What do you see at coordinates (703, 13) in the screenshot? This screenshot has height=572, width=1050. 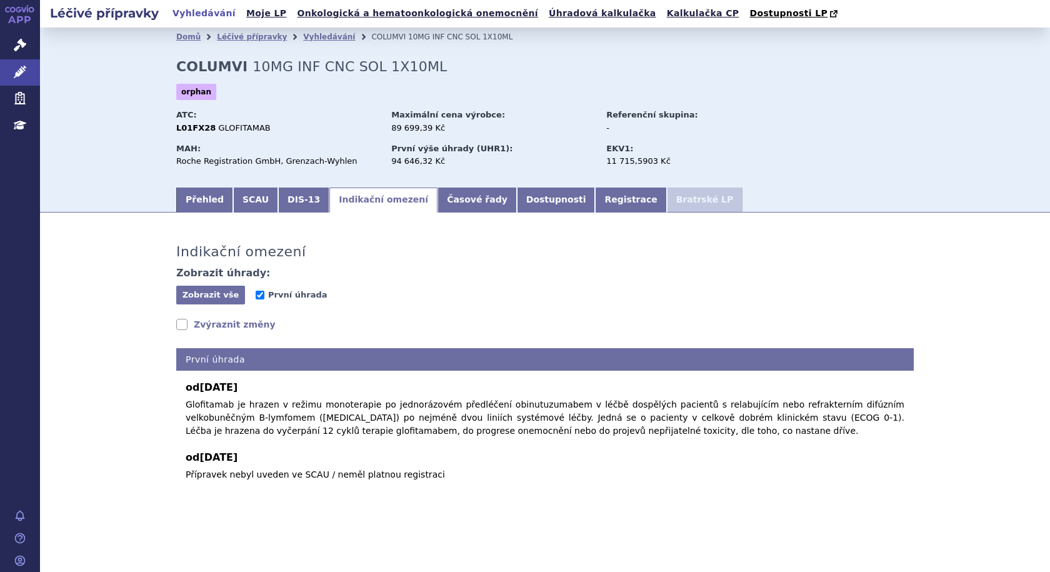 I see `a: Kalkulačka CP` at bounding box center [703, 13].